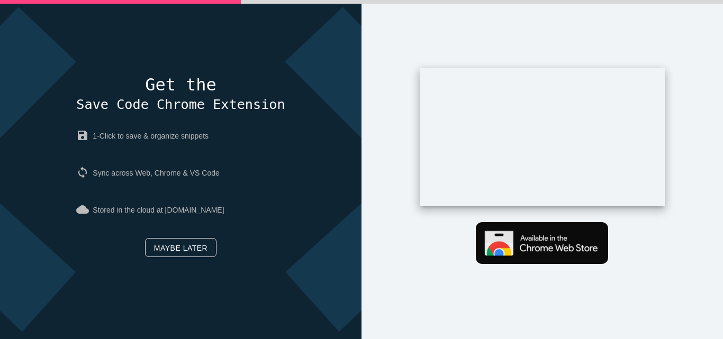 The image size is (723, 339). Describe the element at coordinates (84, 173) in the screenshot. I see `i: sync` at that location.